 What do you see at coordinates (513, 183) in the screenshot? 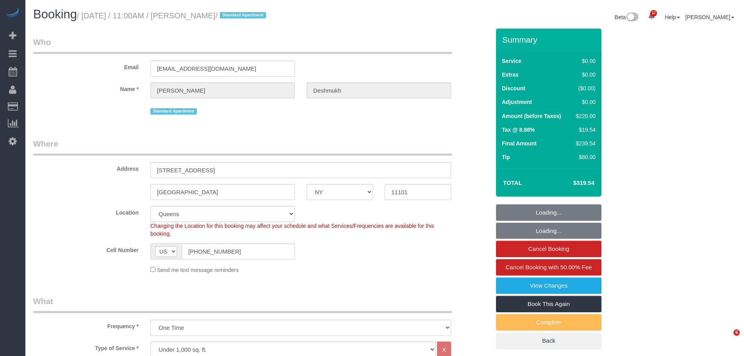
I see `strong: Total` at bounding box center [513, 183].